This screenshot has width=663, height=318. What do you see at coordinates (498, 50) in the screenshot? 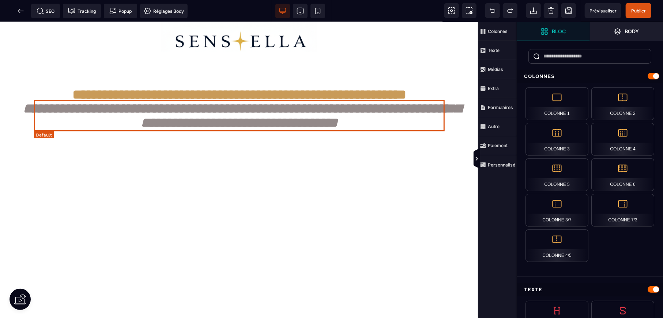
I see `span: Texte` at bounding box center [498, 50].